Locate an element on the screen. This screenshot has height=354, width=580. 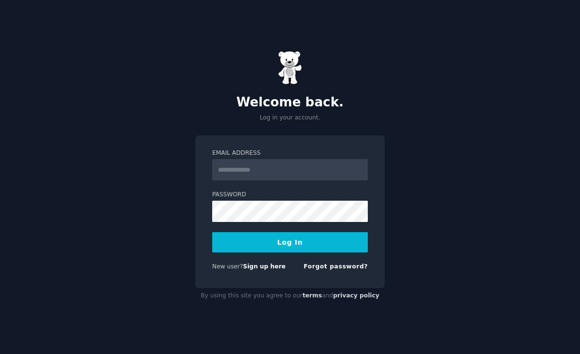
img: Gummy Bear is located at coordinates (290, 68).